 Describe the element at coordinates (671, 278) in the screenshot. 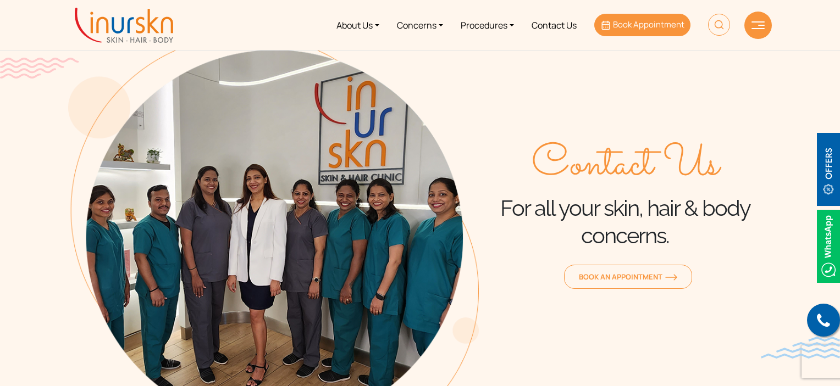

I see `img: orange-arrow` at that location.